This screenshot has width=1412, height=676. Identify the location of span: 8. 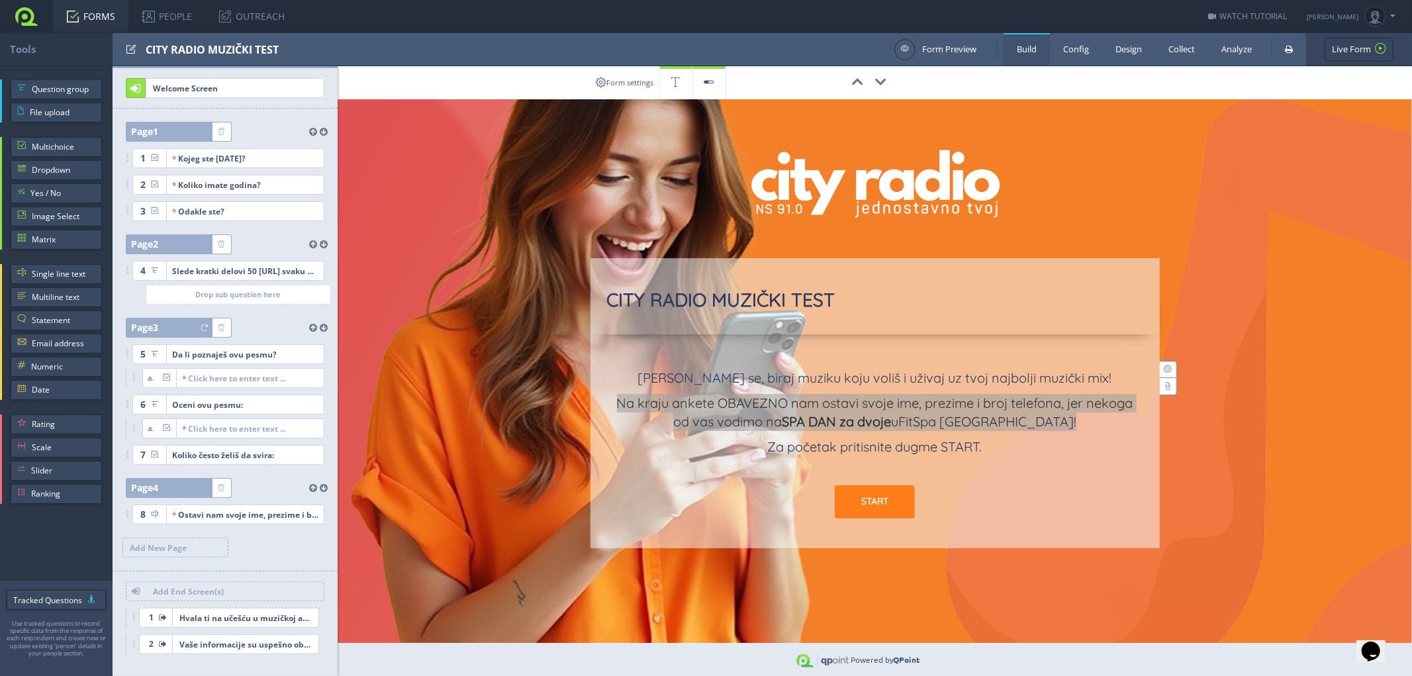
(143, 514).